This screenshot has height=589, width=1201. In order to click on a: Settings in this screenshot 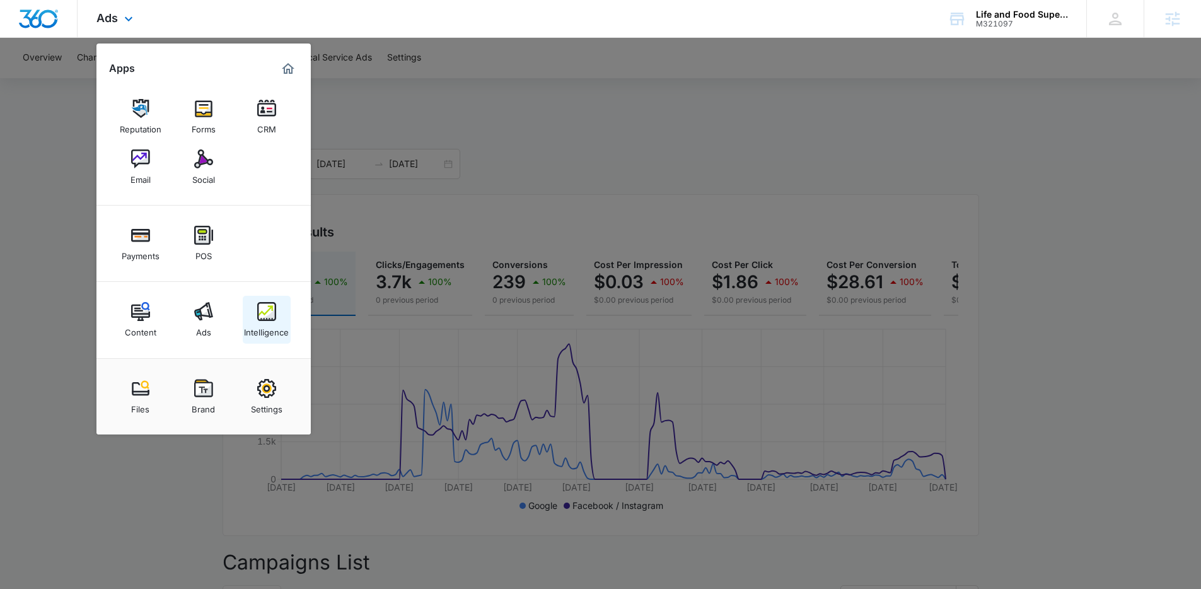, I will do `click(267, 397)`.